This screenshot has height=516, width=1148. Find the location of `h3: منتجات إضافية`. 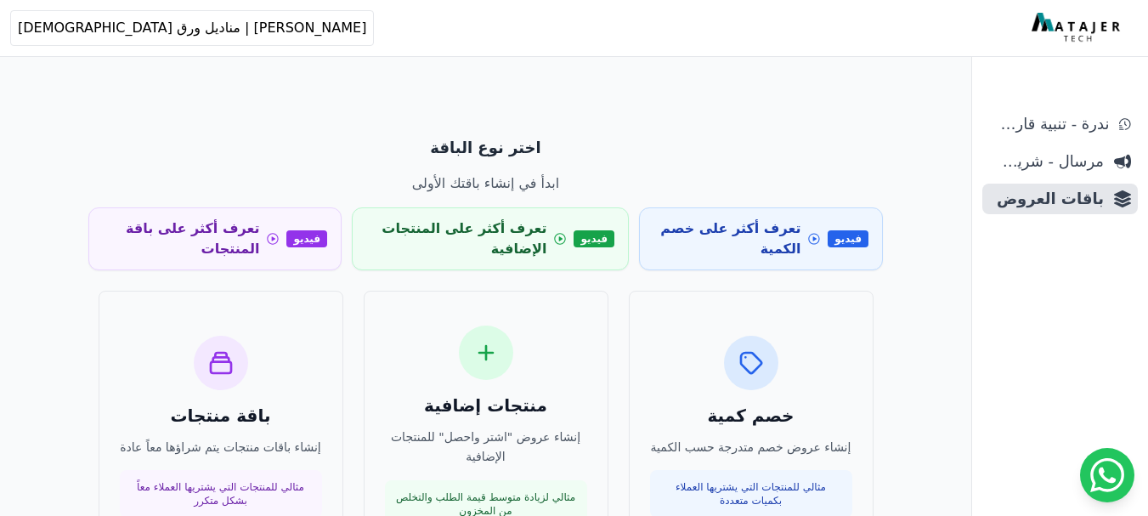

h3: منتجات إضافية is located at coordinates (486, 405).